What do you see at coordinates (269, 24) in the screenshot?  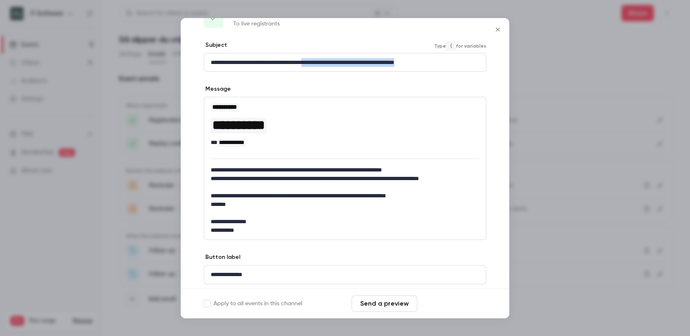 I see `p: To live registrants` at bounding box center [269, 24].